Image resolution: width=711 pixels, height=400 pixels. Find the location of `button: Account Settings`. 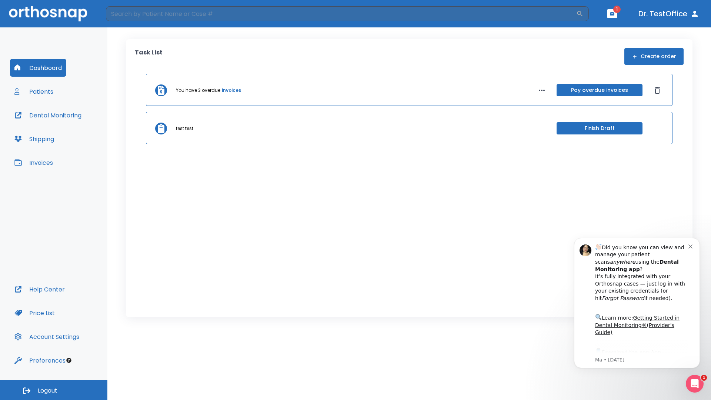

button: Account Settings is located at coordinates (47, 337).